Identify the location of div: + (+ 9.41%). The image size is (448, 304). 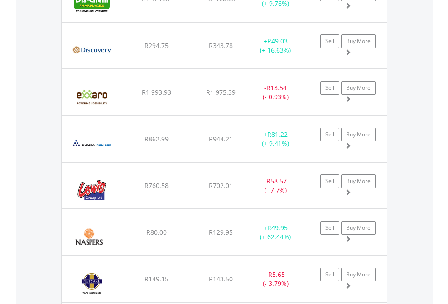
(276, 139).